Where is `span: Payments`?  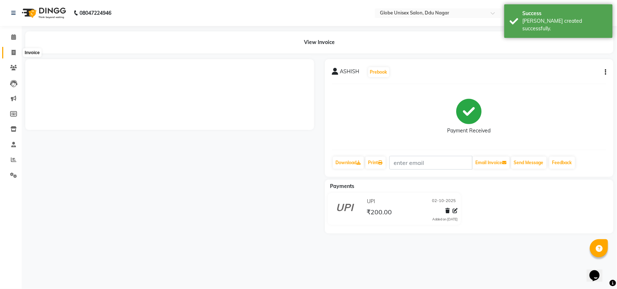
span: Payments is located at coordinates (342, 186).